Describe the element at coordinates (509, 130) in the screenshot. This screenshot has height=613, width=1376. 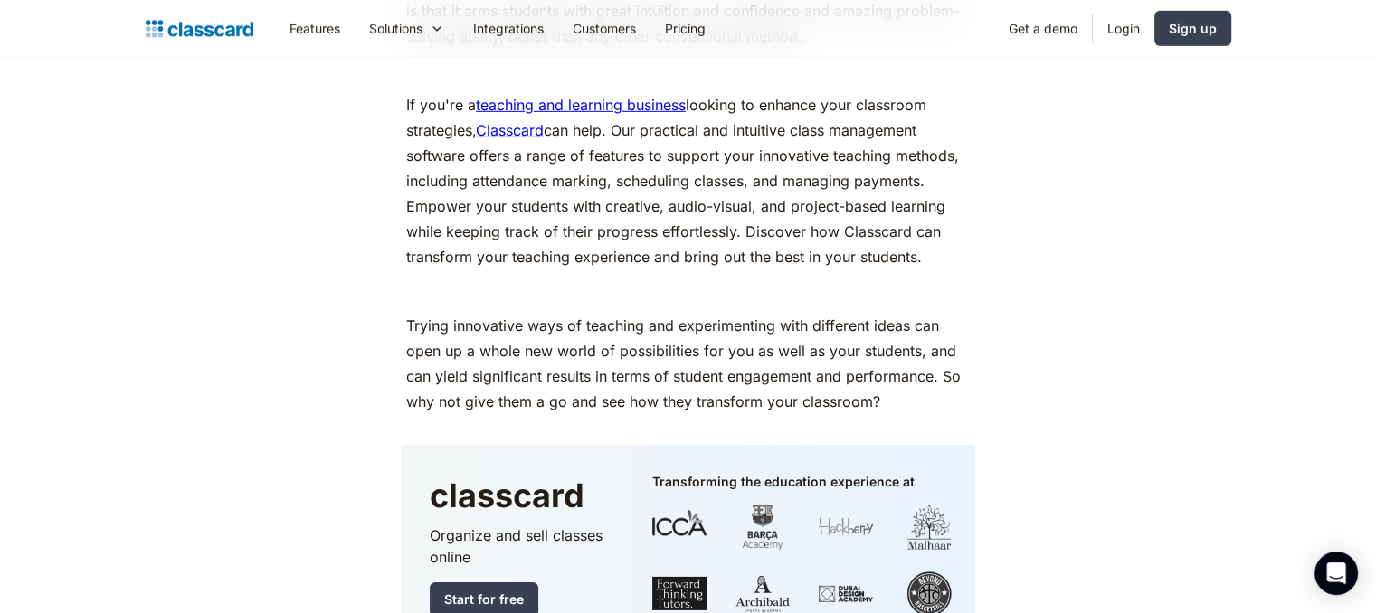
I see `a: Classcard` at that location.